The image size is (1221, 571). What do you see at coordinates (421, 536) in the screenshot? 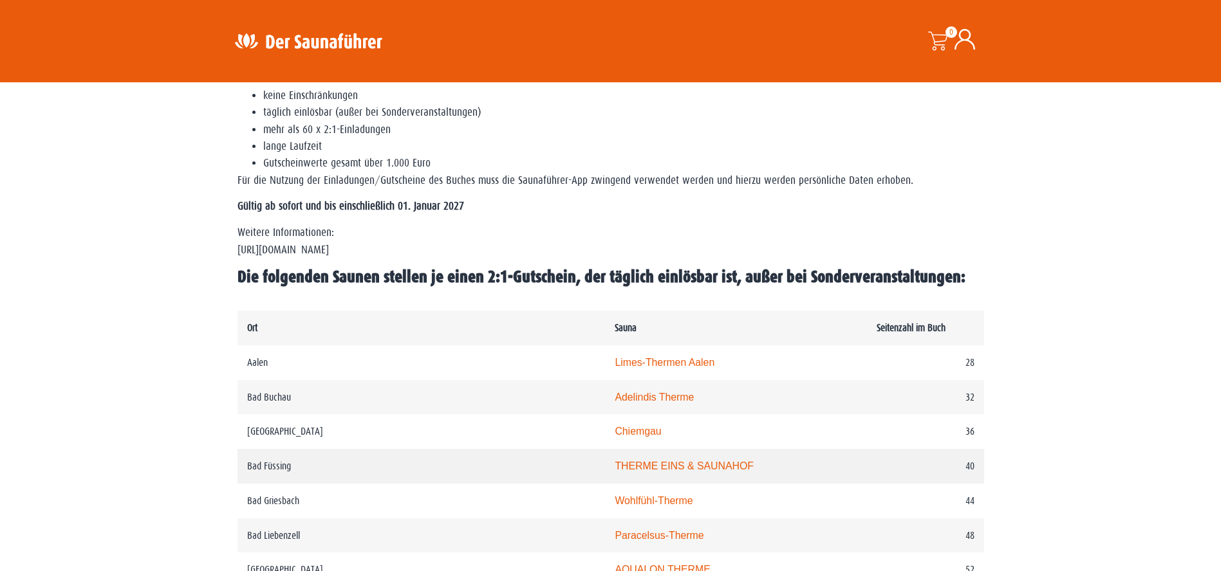
I see `td: Bad Liebenzell` at bounding box center [421, 536].